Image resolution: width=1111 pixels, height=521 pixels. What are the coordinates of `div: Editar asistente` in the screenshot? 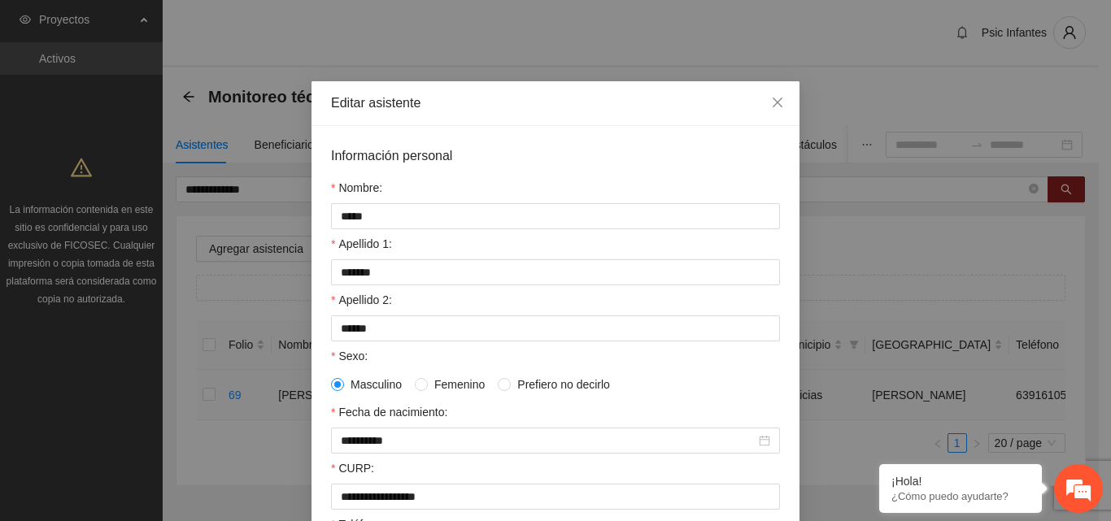 It's located at (555, 103).